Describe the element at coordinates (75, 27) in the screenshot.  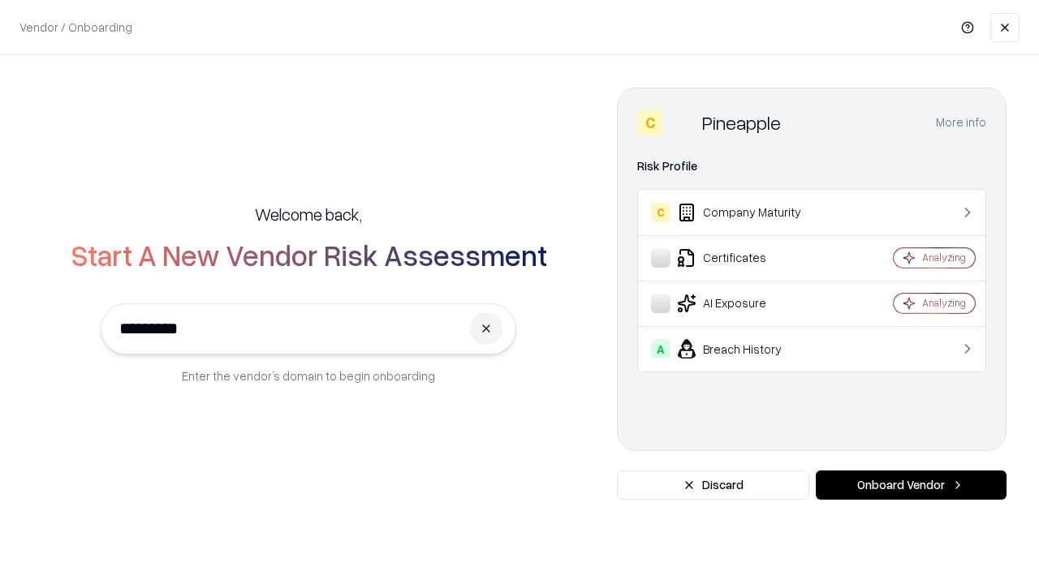
I see `p: Vendor / Onboarding` at that location.